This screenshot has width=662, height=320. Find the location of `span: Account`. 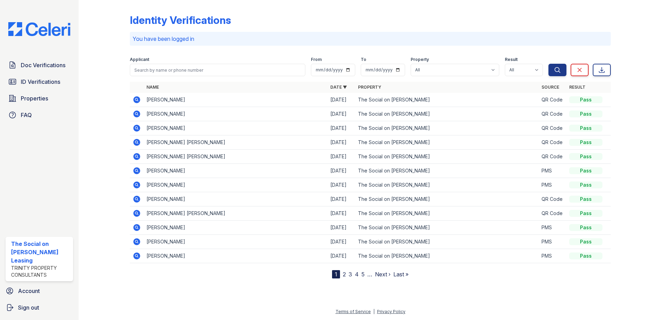

span: Account is located at coordinates (29, 291).